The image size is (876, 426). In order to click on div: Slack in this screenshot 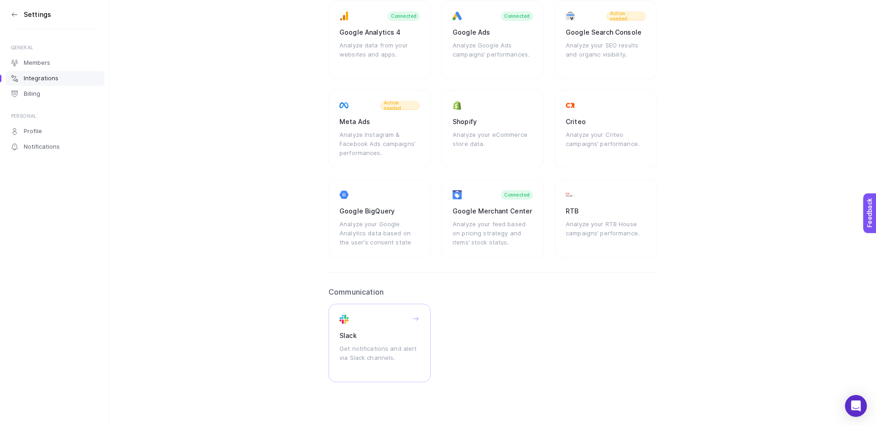, I will do `click(380, 336)`.